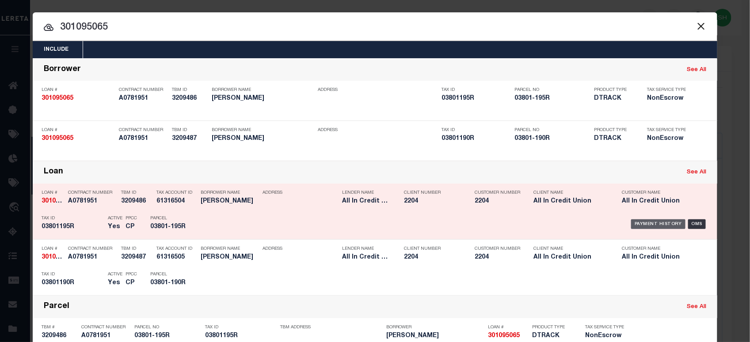 The image size is (750, 342). What do you see at coordinates (375, 27) in the screenshot?
I see `input: Start typing...` at bounding box center [375, 27].